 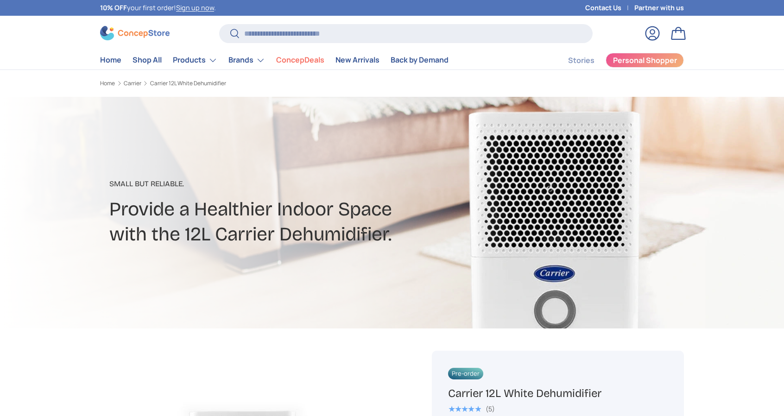 What do you see at coordinates (490, 409) in the screenshot?
I see `div: (5)` at bounding box center [490, 409].